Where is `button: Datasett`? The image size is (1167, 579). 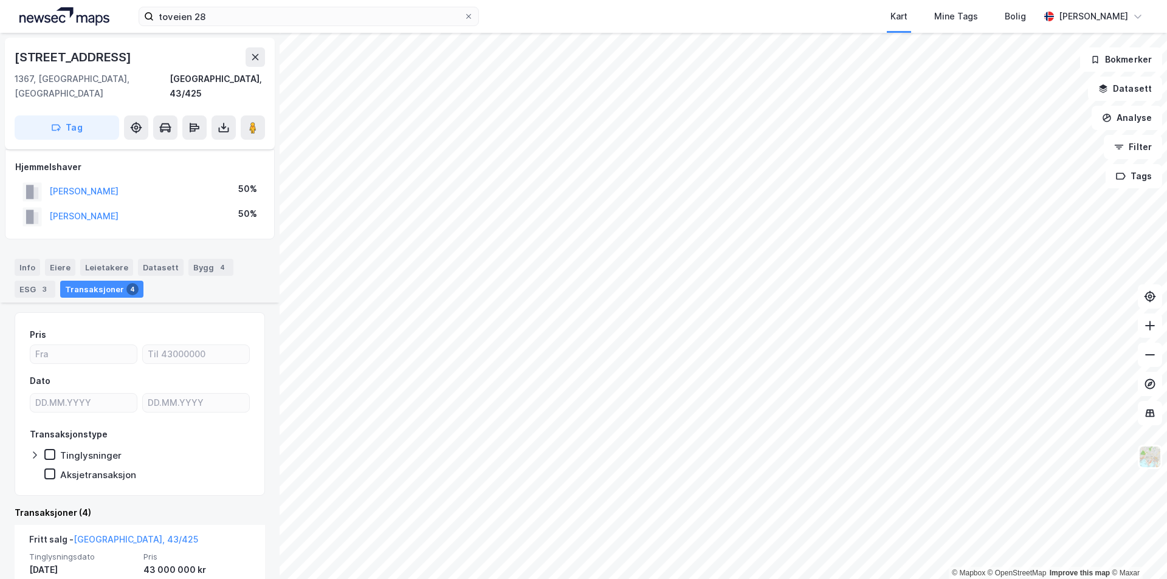
button: Datasett is located at coordinates (1125, 89).